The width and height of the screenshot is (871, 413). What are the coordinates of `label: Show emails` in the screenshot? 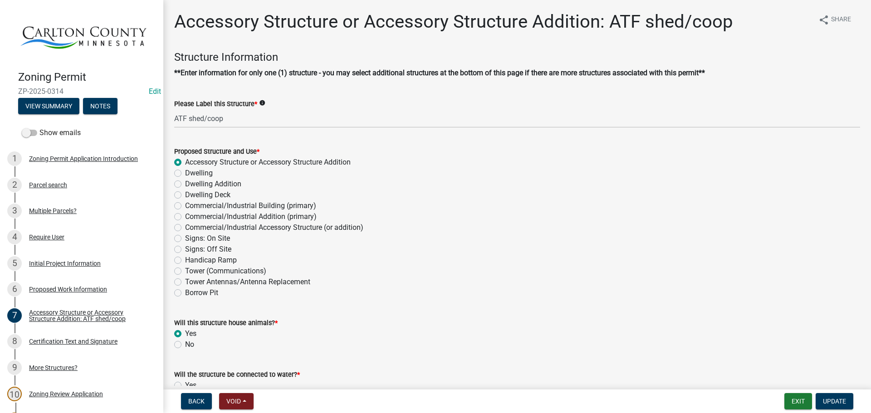 It's located at (51, 133).